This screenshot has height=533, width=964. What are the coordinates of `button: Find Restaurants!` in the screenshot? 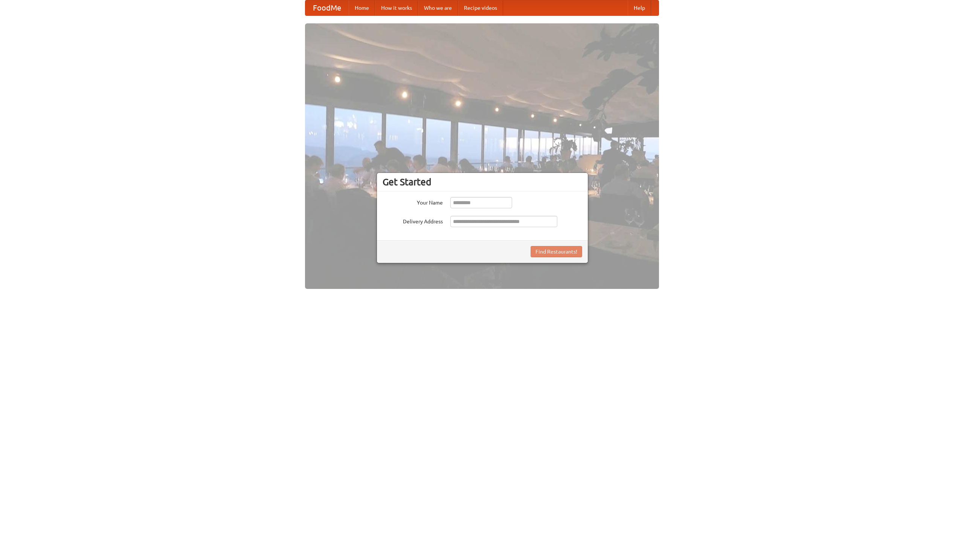 It's located at (556, 252).